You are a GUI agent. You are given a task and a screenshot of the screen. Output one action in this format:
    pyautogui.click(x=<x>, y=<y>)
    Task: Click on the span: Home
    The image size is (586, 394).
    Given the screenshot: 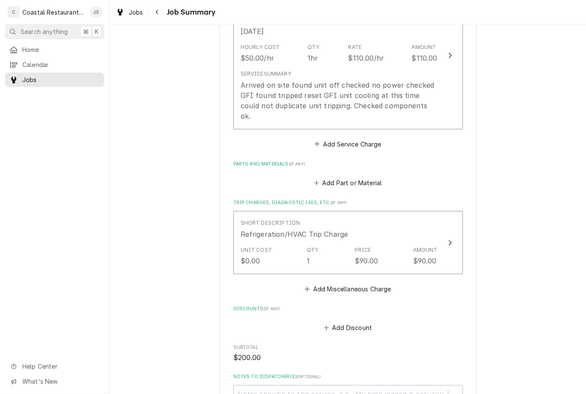 What is the action you would take?
    pyautogui.click(x=61, y=49)
    